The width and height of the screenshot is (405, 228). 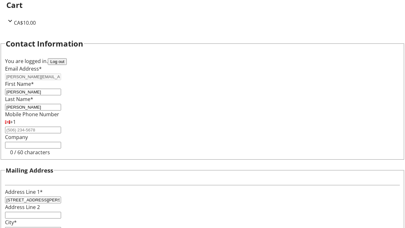 I want to click on button: Log out, so click(x=57, y=61).